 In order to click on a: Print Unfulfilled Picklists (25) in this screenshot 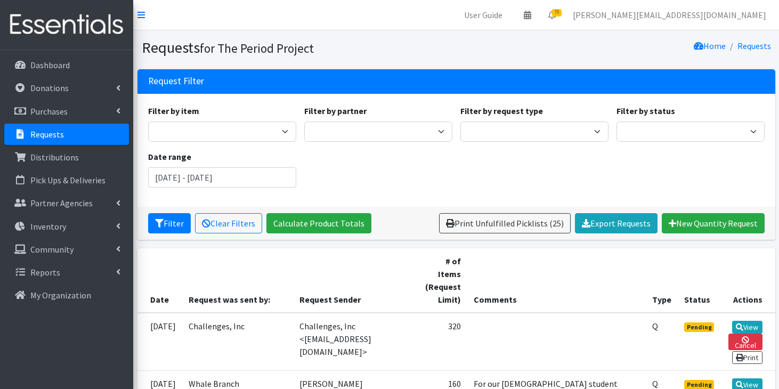, I will do `click(505, 223)`.